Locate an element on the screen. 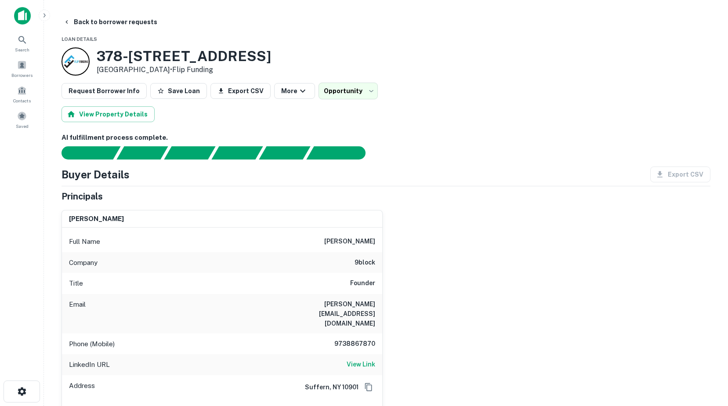  div: Documents found, AI parsing details... is located at coordinates (189, 153).